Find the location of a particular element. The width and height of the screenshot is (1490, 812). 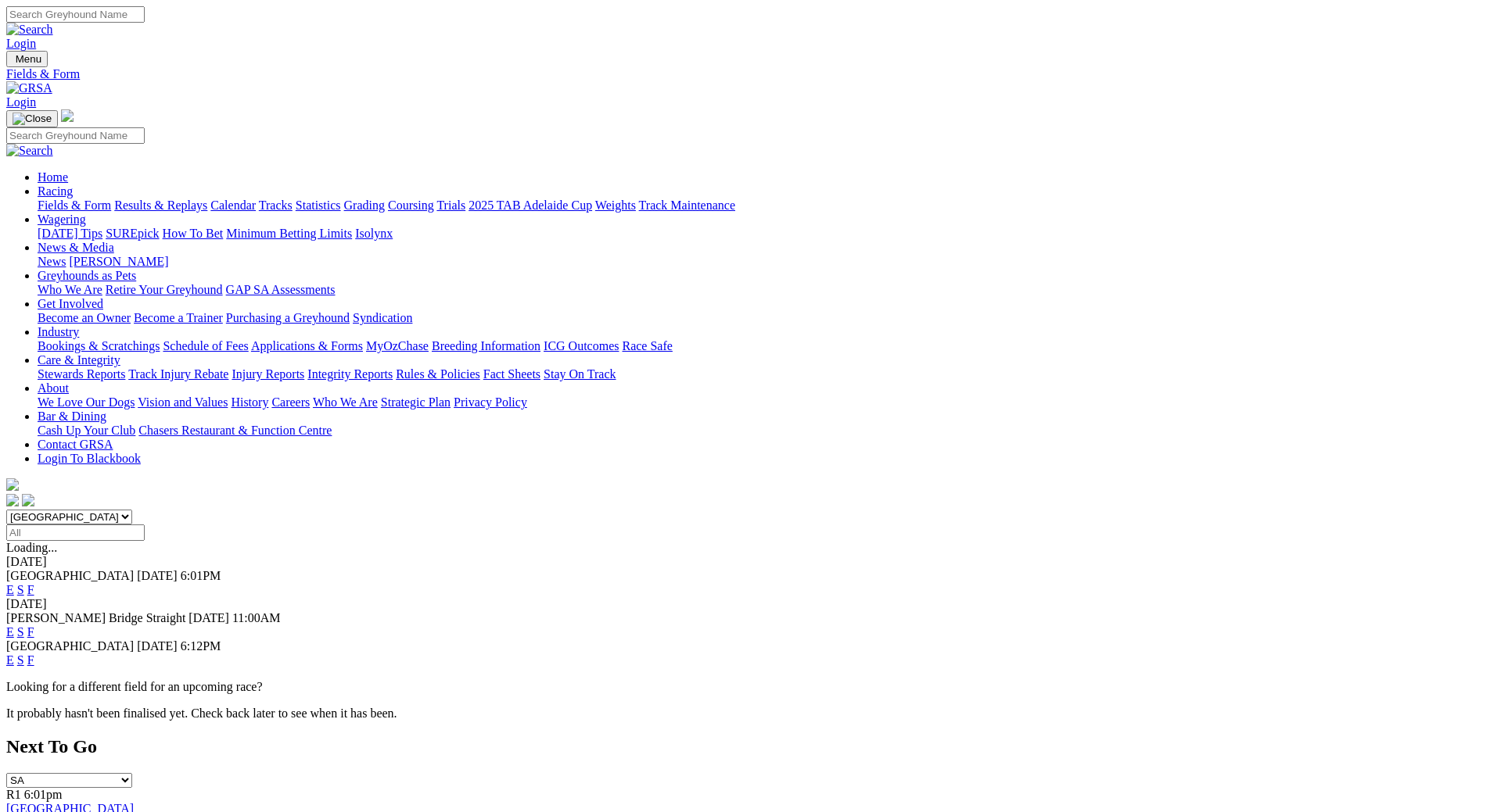

span: 6:01pm is located at coordinates (43, 794).